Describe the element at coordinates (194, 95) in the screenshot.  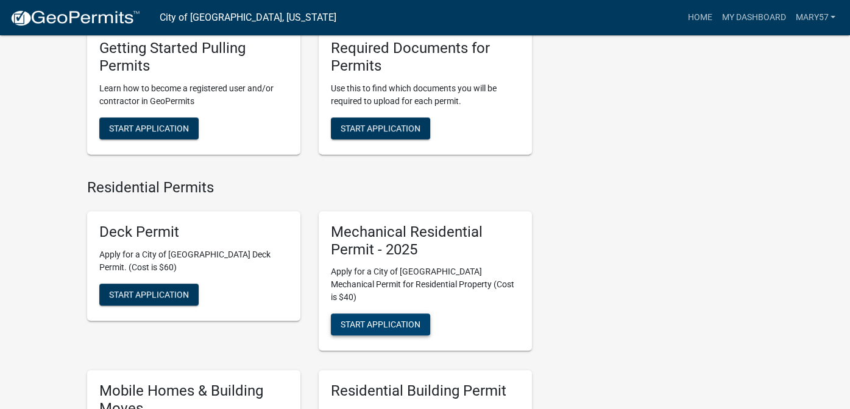
I see `p: Learn how to become a registered user and/or contractor in GeoPermits` at that location.